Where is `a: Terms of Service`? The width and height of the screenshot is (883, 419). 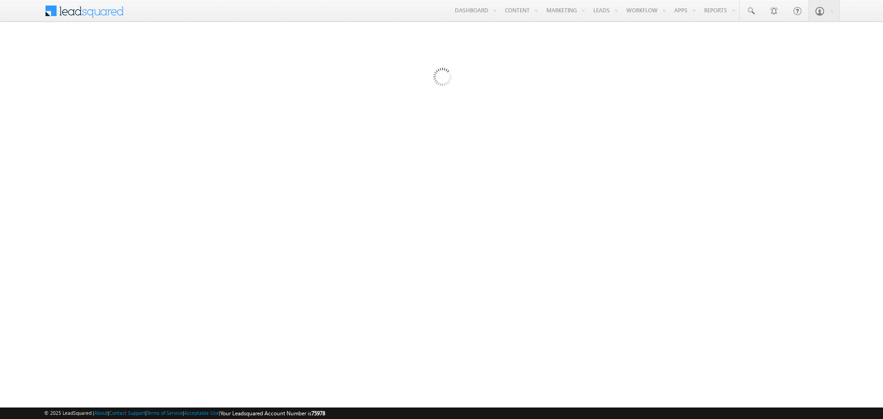 a: Terms of Service is located at coordinates (165, 412).